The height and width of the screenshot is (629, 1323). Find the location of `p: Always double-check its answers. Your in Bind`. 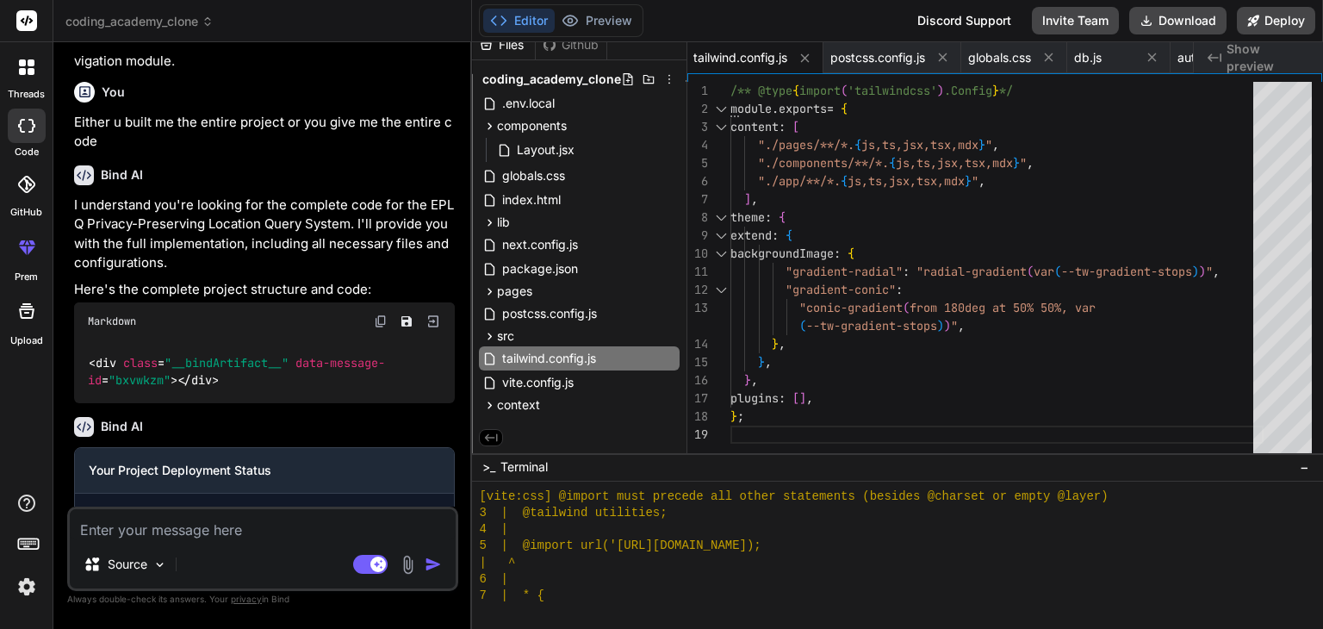

p: Always double-check its answers. Your in Bind is located at coordinates (263, 599).